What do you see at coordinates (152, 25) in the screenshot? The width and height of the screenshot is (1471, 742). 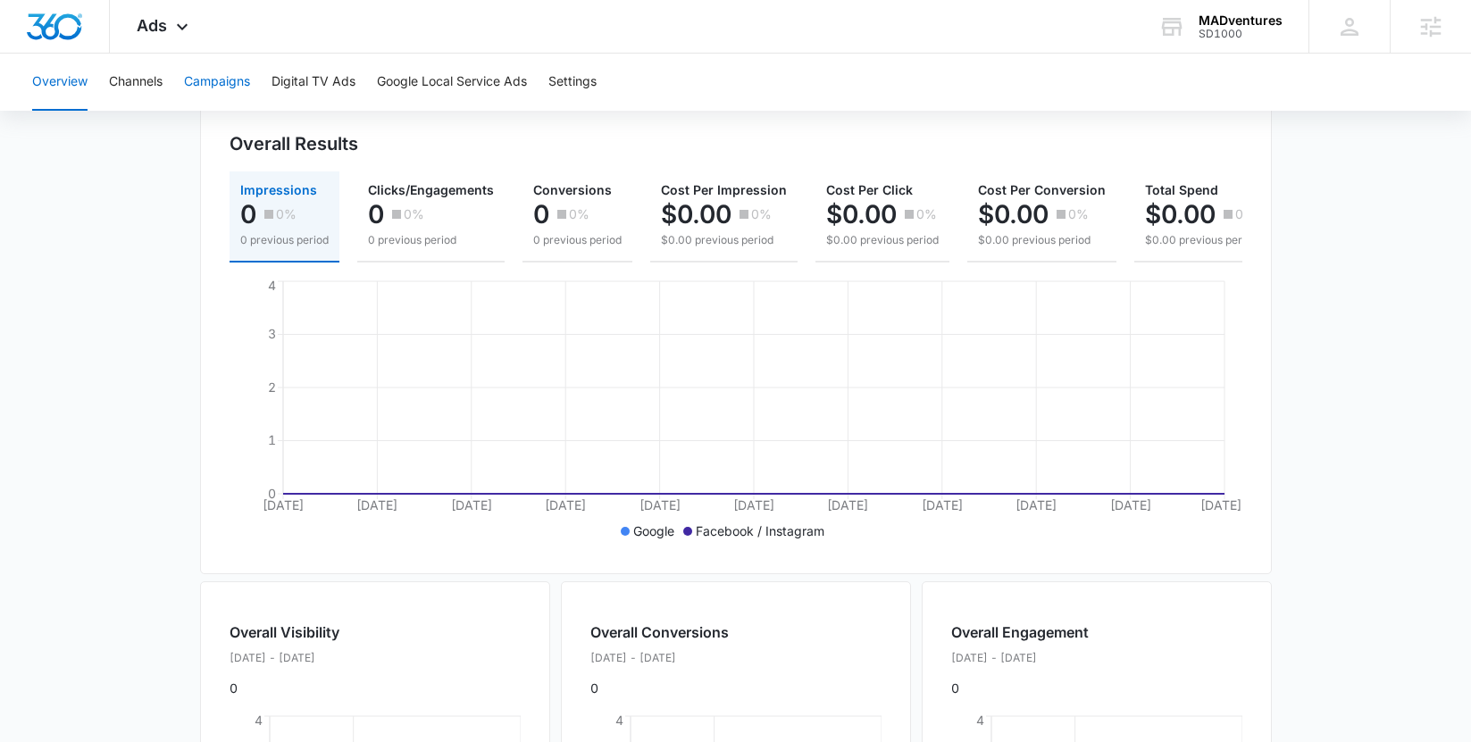 I see `span: Ads` at bounding box center [152, 25].